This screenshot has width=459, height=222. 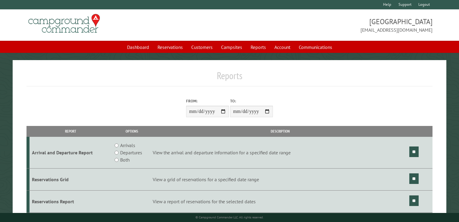 What do you see at coordinates (64, 24) in the screenshot?
I see `img: Campground Commander` at bounding box center [64, 24].